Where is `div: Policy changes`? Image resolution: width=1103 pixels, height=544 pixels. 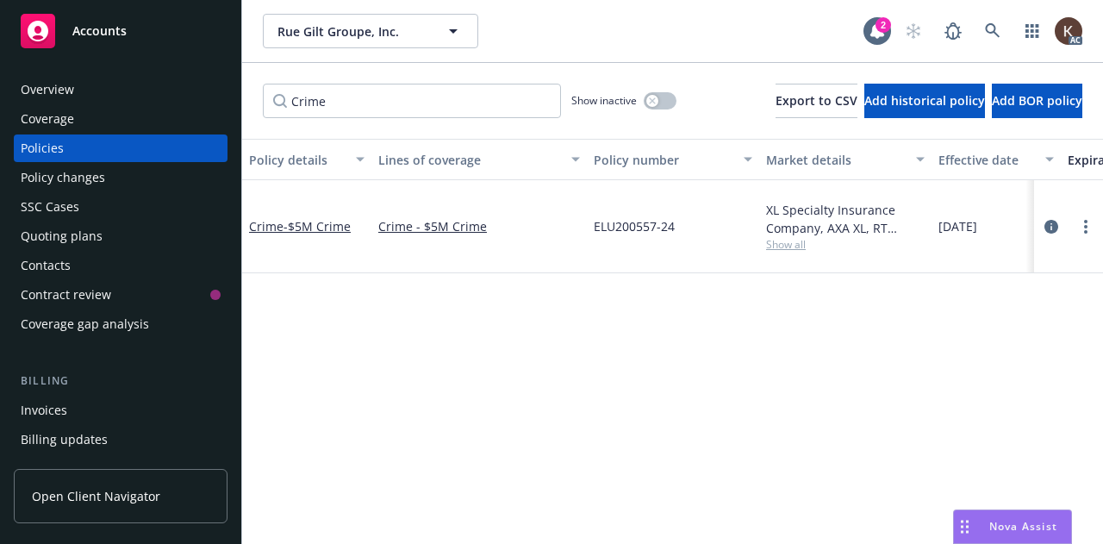 div: Policy changes is located at coordinates (63, 177).